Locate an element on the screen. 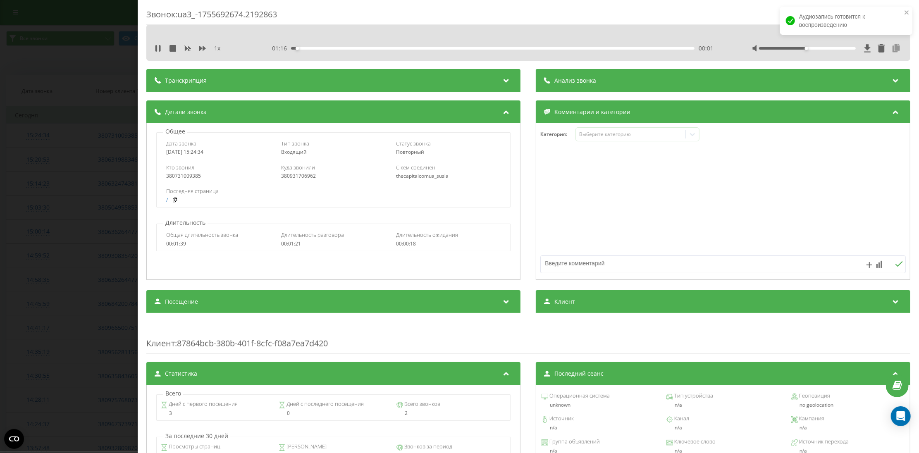 This screenshot has width=919, height=453. div: Open Intercom Messenger is located at coordinates (900, 416).